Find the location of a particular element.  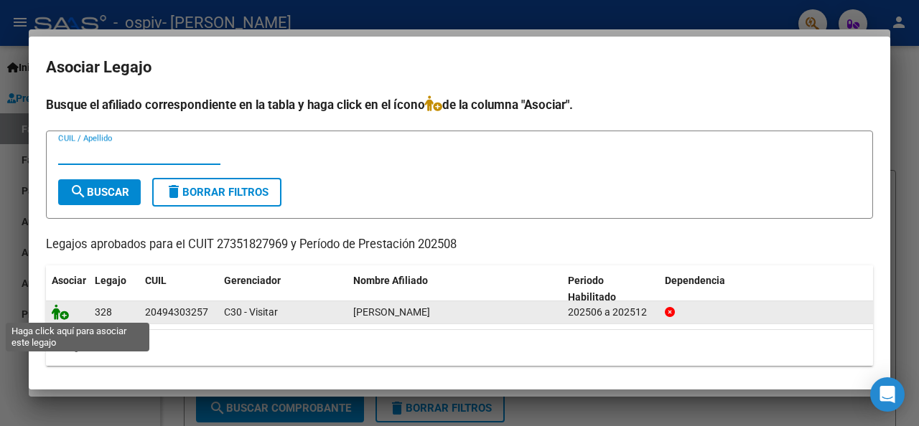

div: 1 registros is located at coordinates (460, 348).